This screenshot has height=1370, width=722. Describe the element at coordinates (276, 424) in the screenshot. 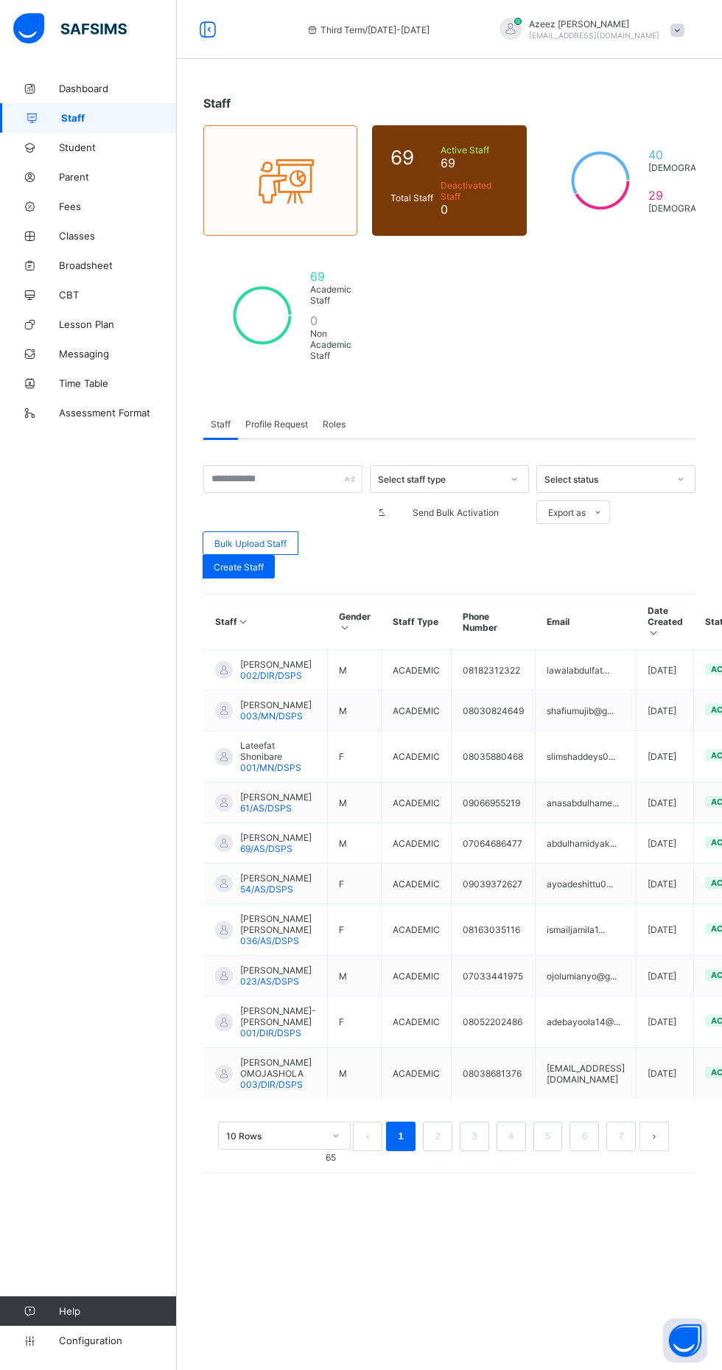

I see `span: Profile Request` at that location.